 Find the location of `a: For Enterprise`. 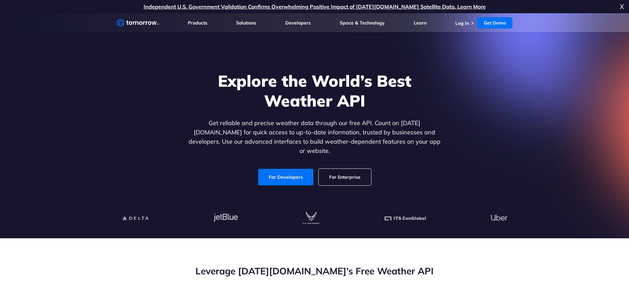

a: For Enterprise is located at coordinates (345, 177).